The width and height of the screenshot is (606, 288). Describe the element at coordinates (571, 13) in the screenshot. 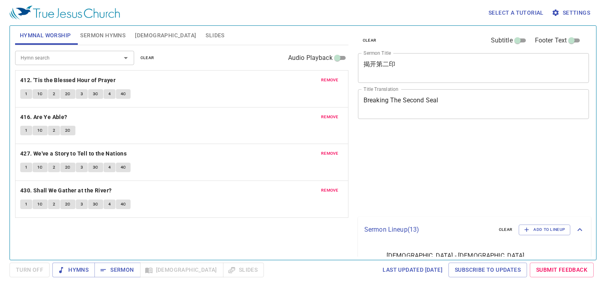

I see `button: Settings` at that location.